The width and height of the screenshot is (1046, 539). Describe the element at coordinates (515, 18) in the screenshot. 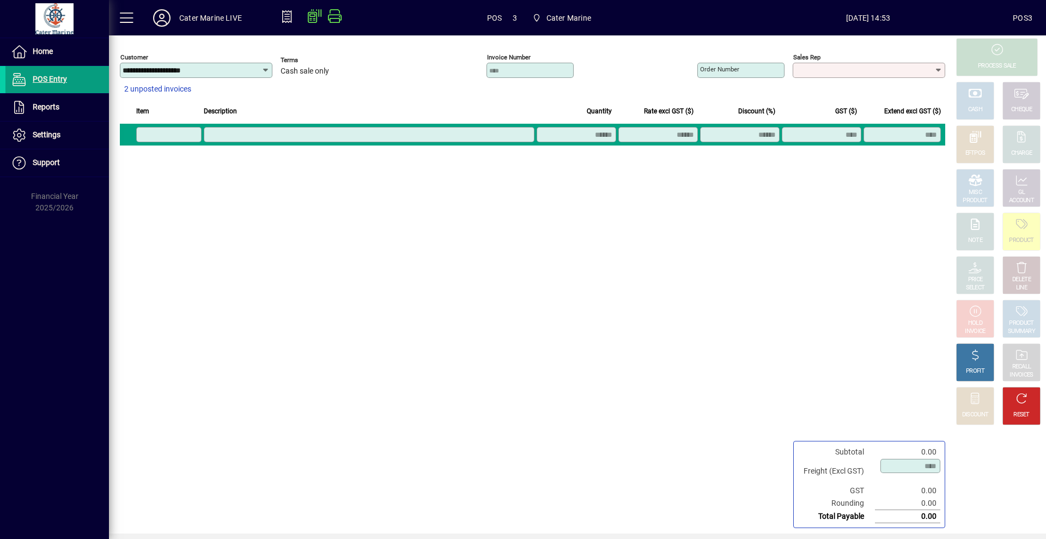

I see `span: 3` at that location.